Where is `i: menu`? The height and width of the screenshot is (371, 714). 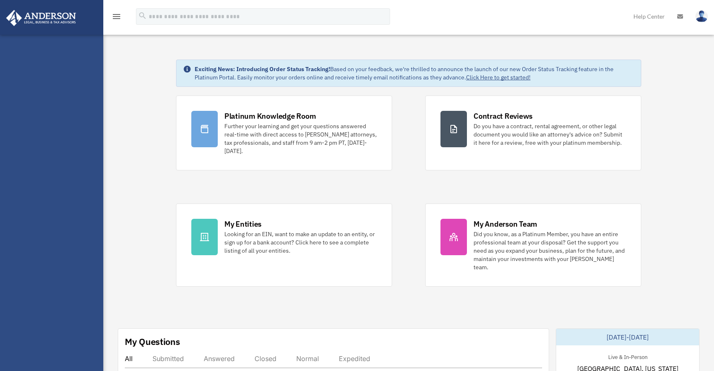 i: menu is located at coordinates (117, 17).